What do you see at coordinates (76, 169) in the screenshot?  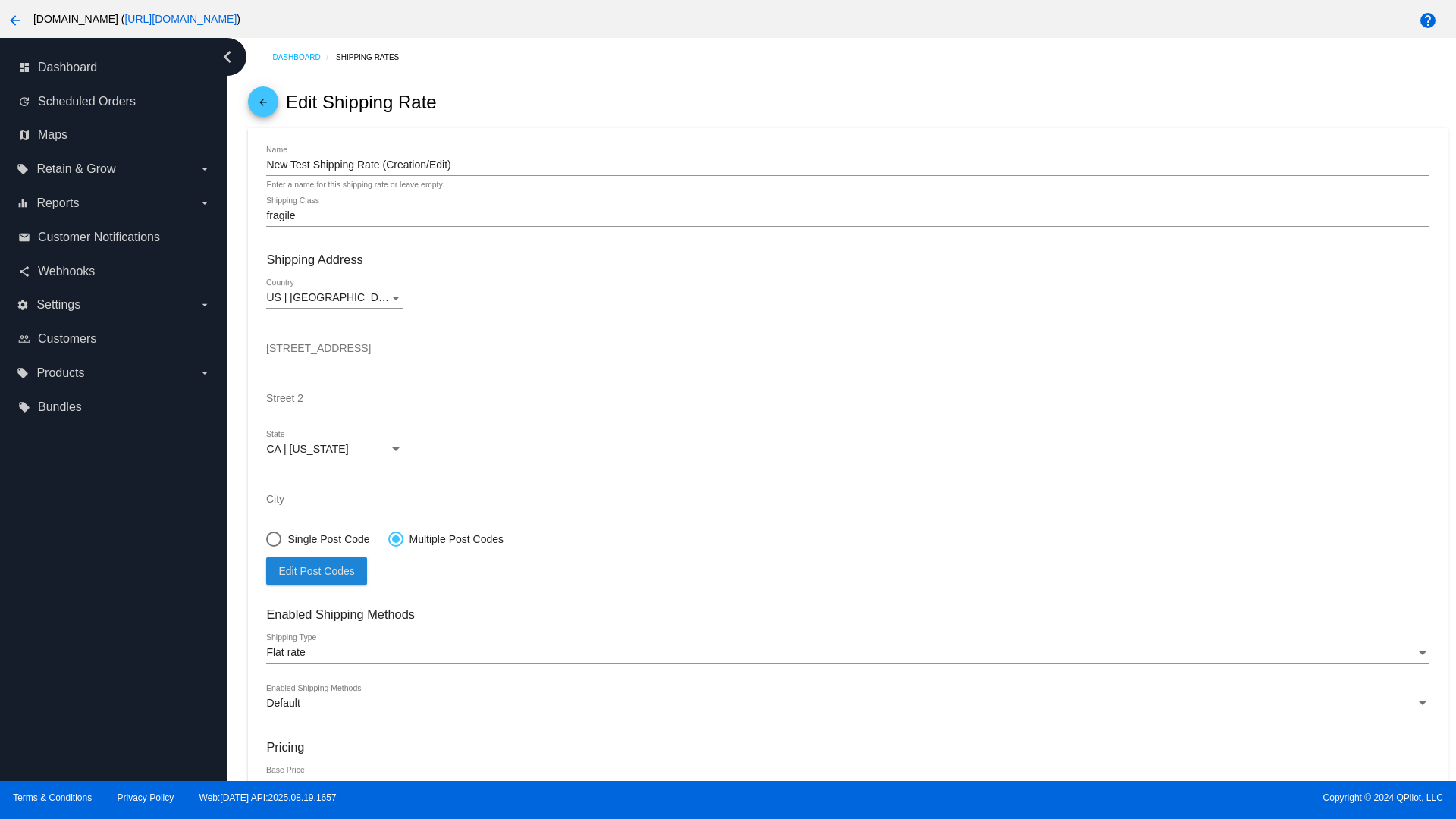 I see `span: Retain & Grow` at bounding box center [76, 169].